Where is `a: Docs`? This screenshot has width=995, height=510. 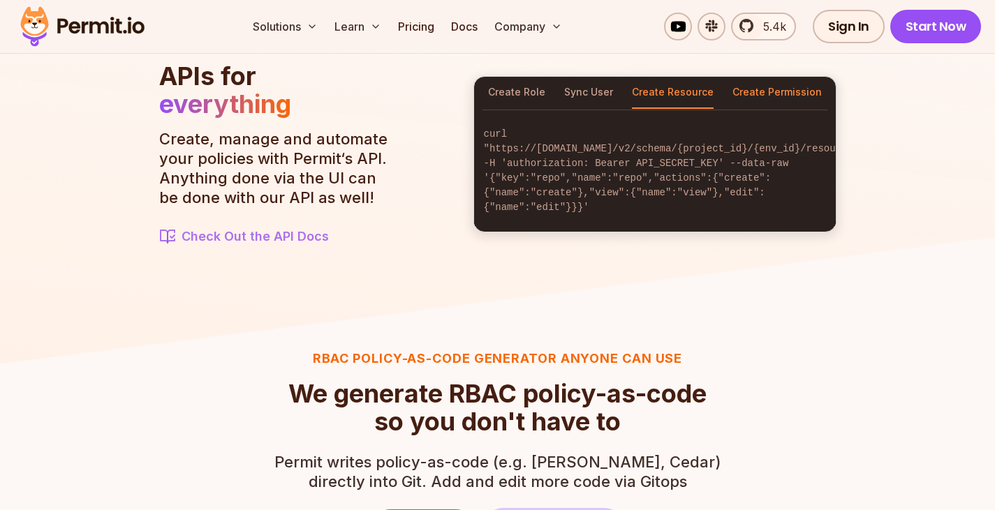
a: Docs is located at coordinates (464, 27).